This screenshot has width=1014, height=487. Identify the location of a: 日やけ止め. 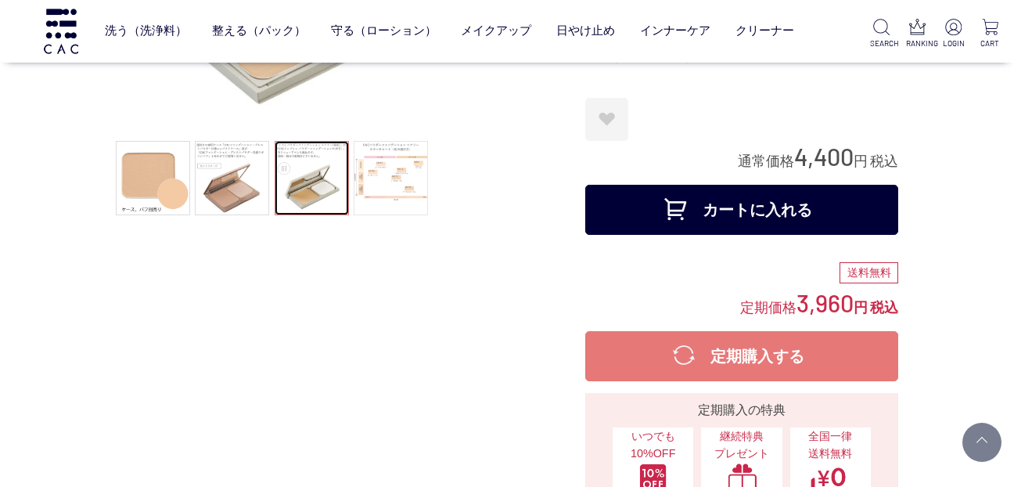
(585, 31).